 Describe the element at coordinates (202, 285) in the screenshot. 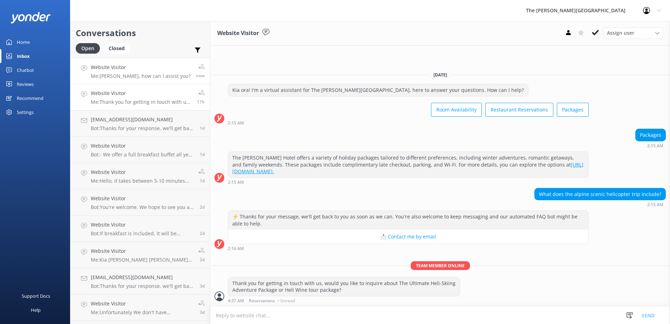

I see `span: Sep 13 2025 04:29pm (UTC +12:00) Pacific/Auckland` at that location.